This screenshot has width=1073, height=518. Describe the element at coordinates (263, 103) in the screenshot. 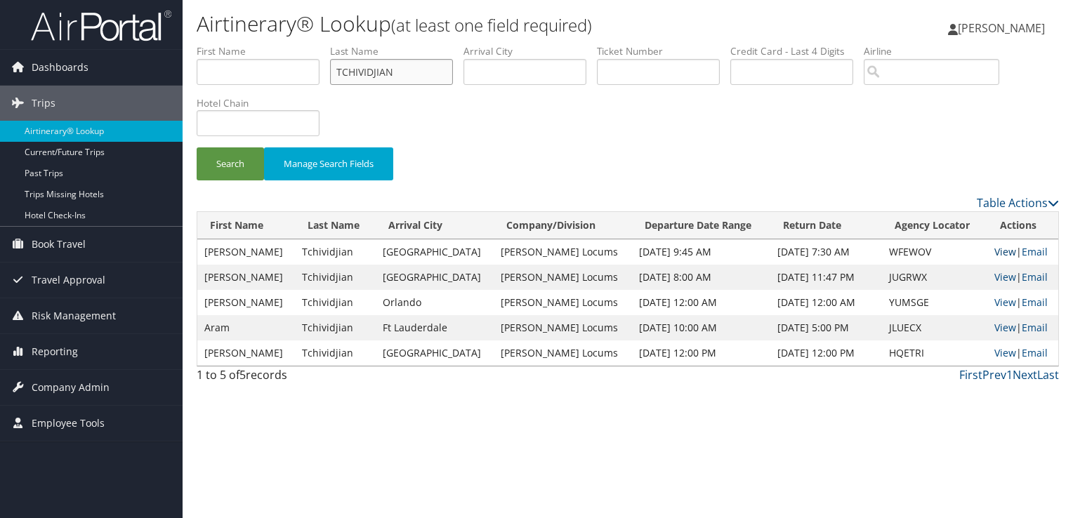

I see `label: Hotel Chain` at that location.